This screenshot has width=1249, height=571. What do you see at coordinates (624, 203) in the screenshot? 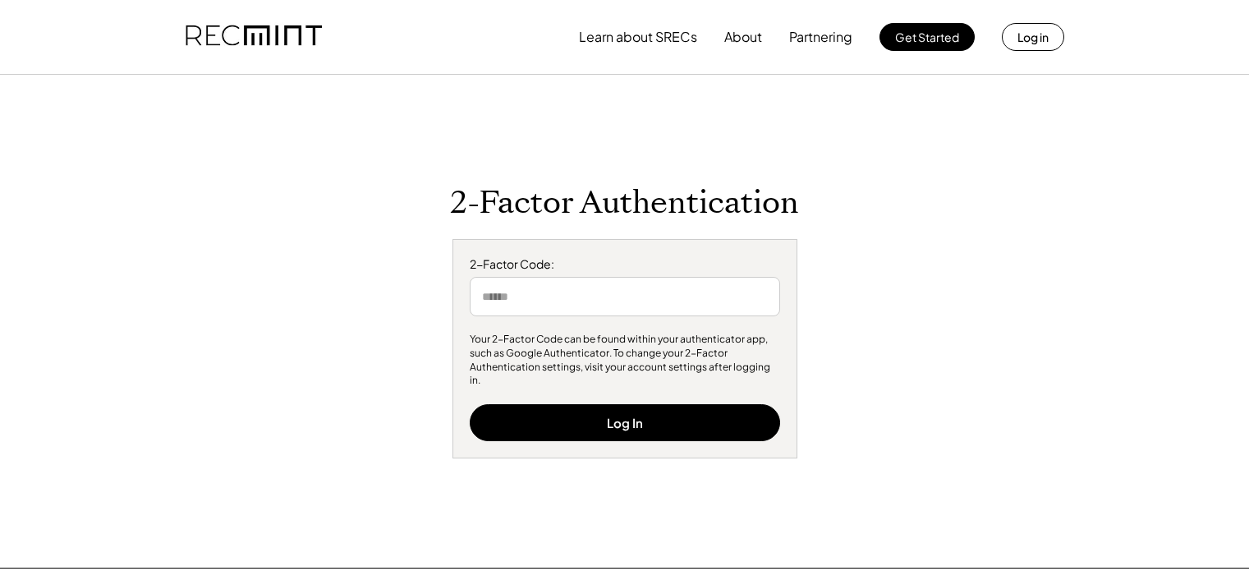
I see `h1: 2-Factor Authentication` at bounding box center [624, 203].